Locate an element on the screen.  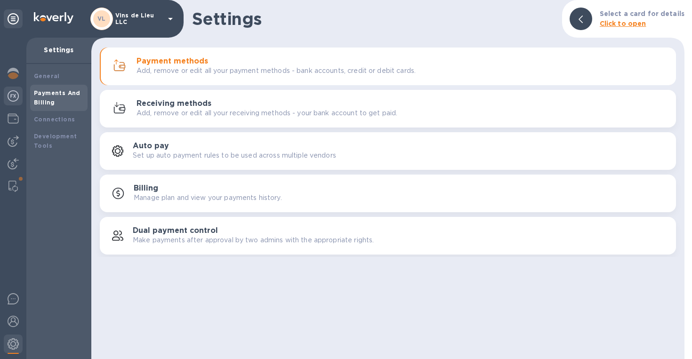
p: Set up auto payment rules to be used across multiple vendors is located at coordinates (234, 155).